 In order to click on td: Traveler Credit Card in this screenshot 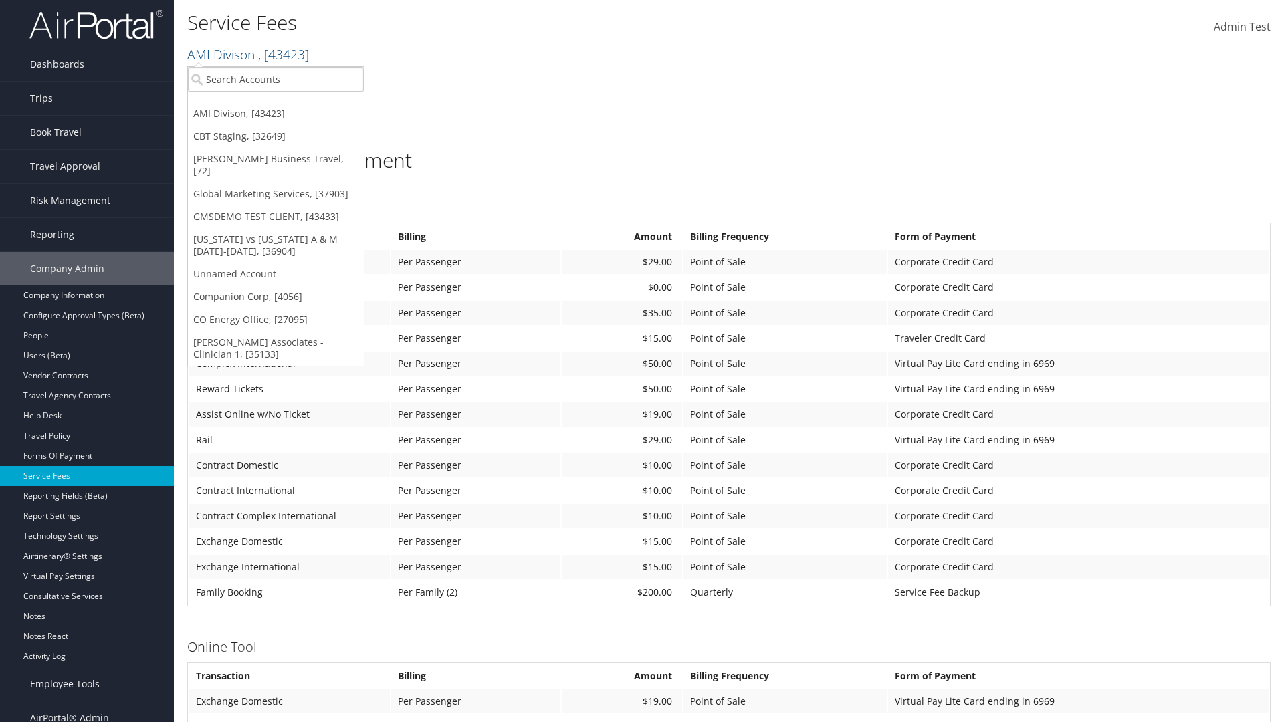, I will do `click(1078, 338)`.